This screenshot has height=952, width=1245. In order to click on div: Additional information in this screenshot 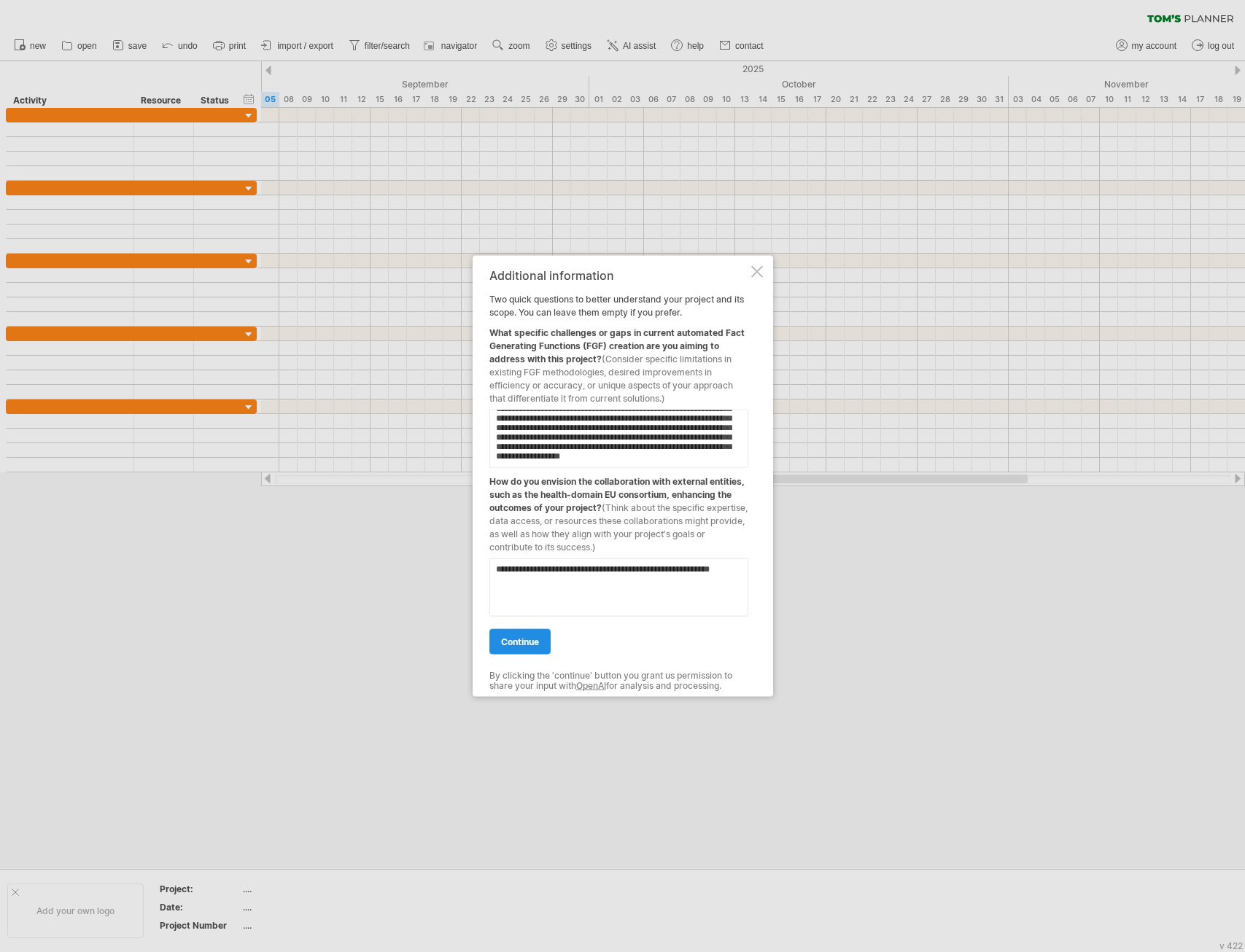, I will do `click(619, 275)`.